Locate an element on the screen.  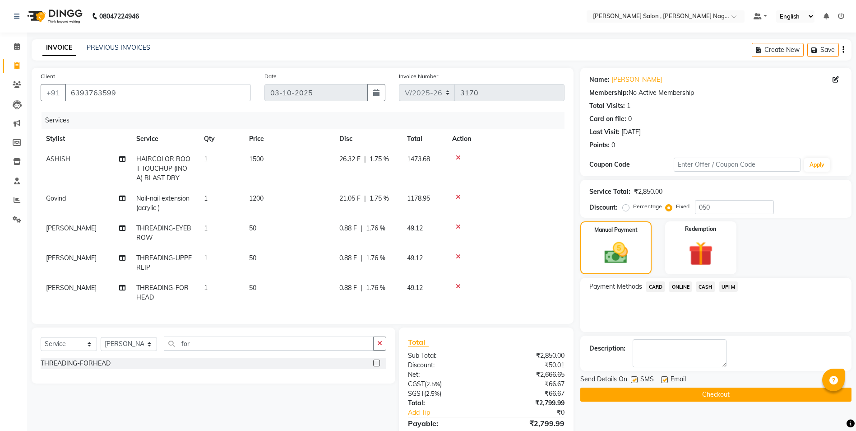
button: Create New is located at coordinates (778, 50).